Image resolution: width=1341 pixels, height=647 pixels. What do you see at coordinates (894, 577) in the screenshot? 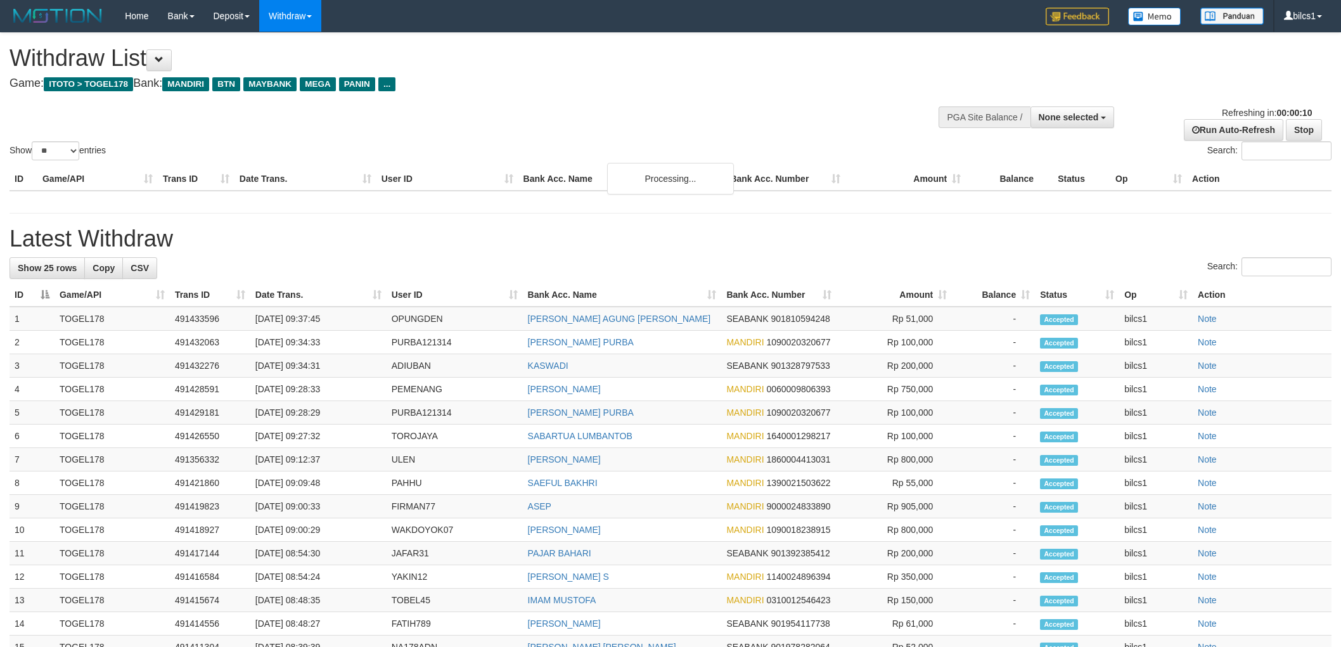
I see `td: Rp 350,000` at bounding box center [894, 577].